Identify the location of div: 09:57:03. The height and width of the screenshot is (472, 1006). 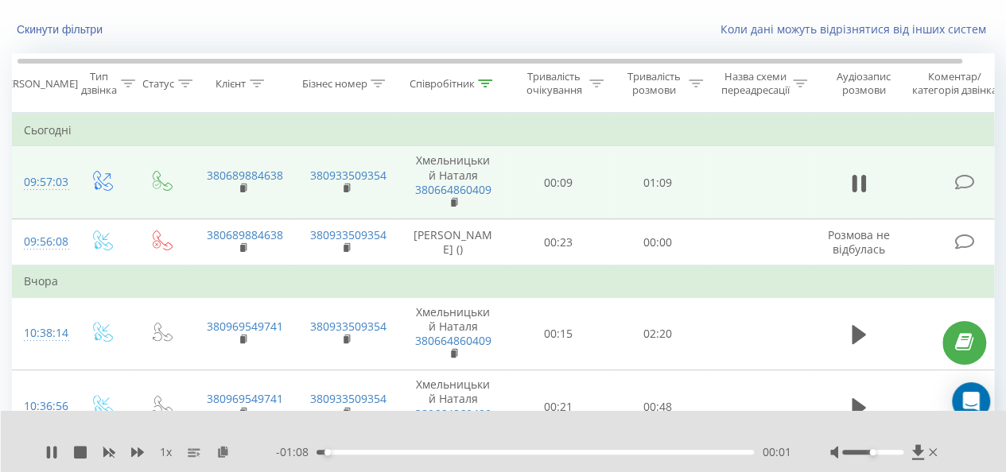
(40, 182).